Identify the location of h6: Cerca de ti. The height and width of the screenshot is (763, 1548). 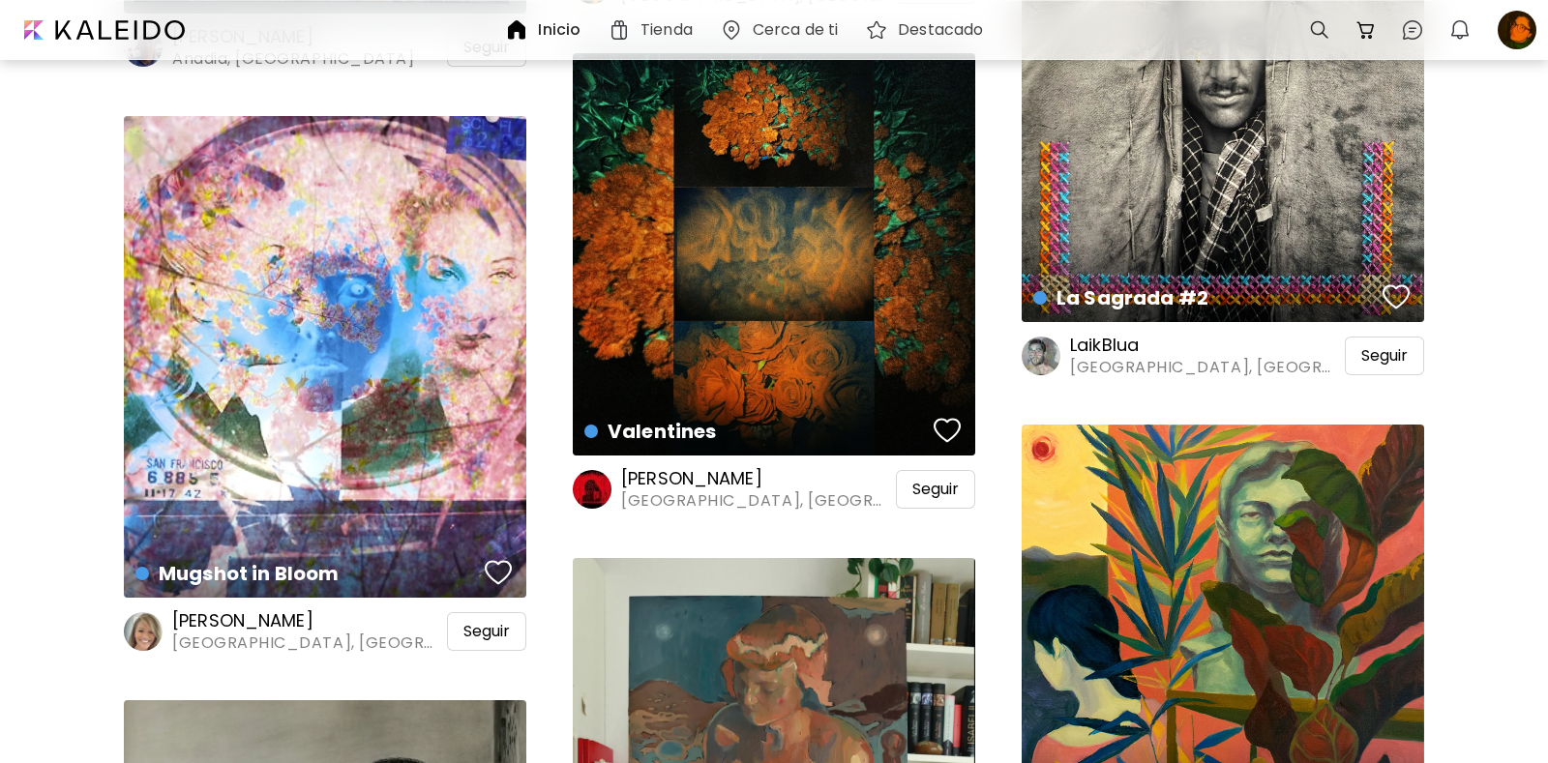
(795, 30).